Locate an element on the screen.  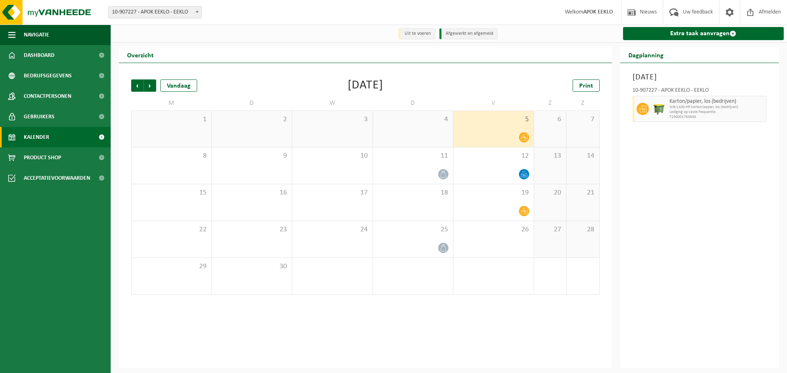
img: WB-1100-HPE-GN-50 is located at coordinates (659, 109).